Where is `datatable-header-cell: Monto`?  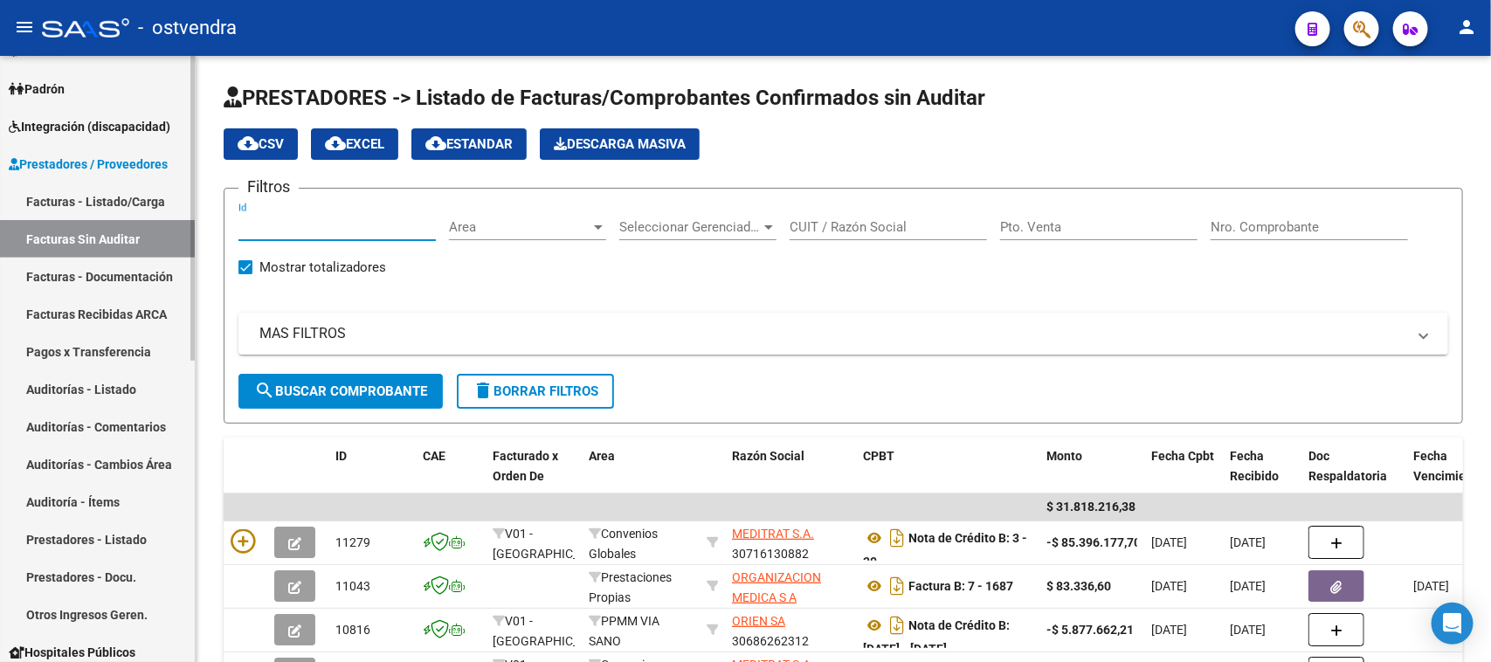 datatable-header-cell: Monto is located at coordinates (1092, 476).